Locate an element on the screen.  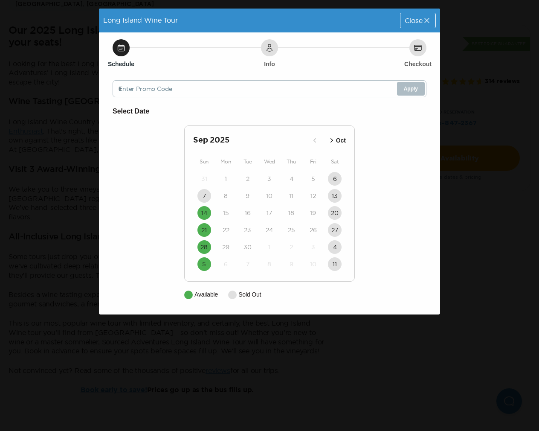
div: Thu is located at coordinates (291, 162).